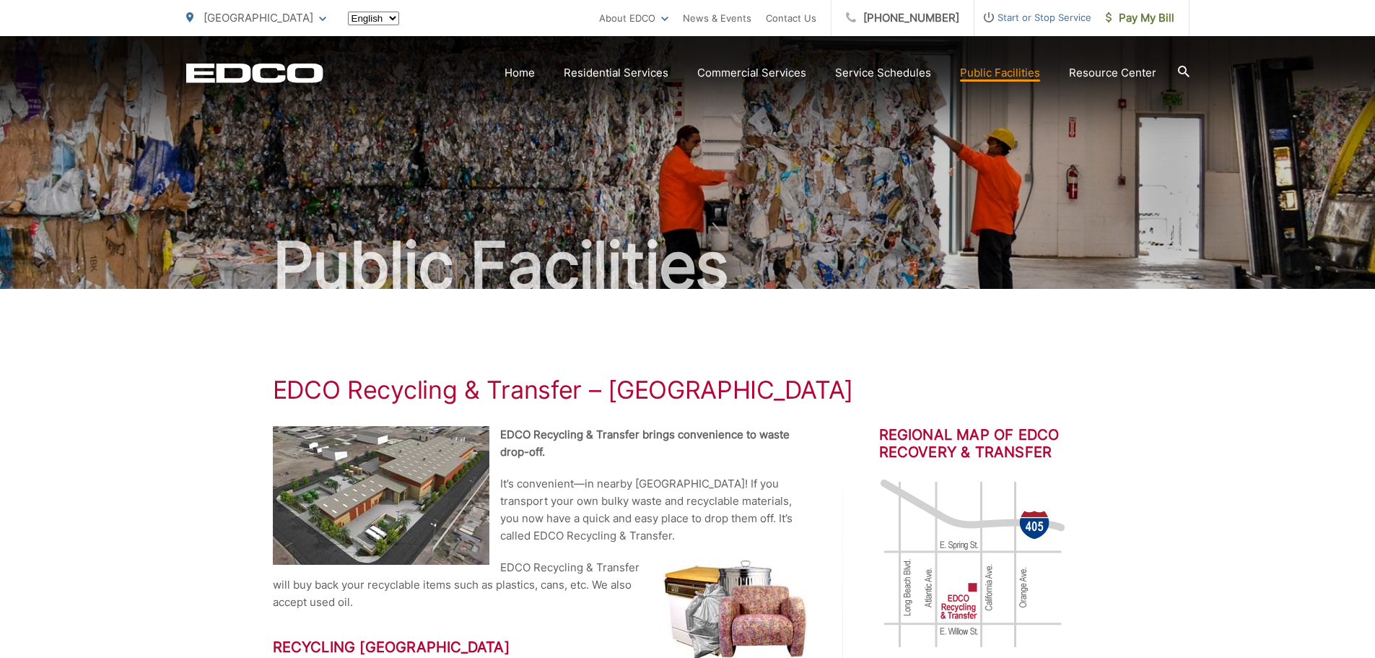  What do you see at coordinates (688, 266) in the screenshot?
I see `h2: Public Facilities` at bounding box center [688, 266].